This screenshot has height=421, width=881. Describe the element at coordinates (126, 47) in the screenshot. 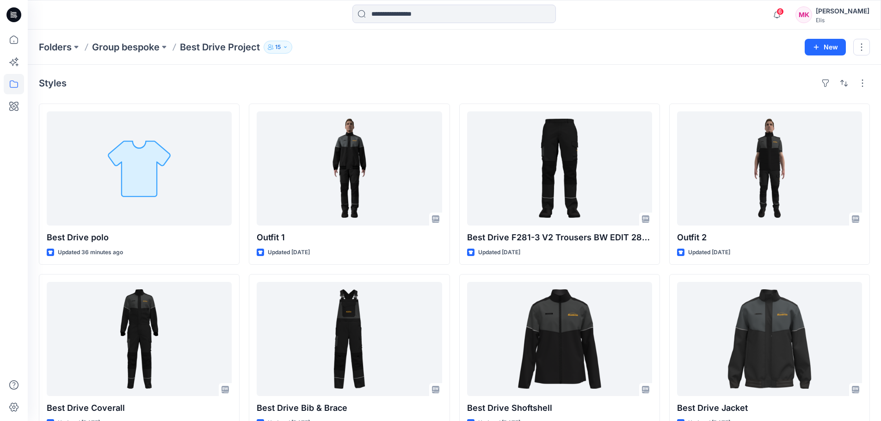

I see `p: Group bespoke` at that location.